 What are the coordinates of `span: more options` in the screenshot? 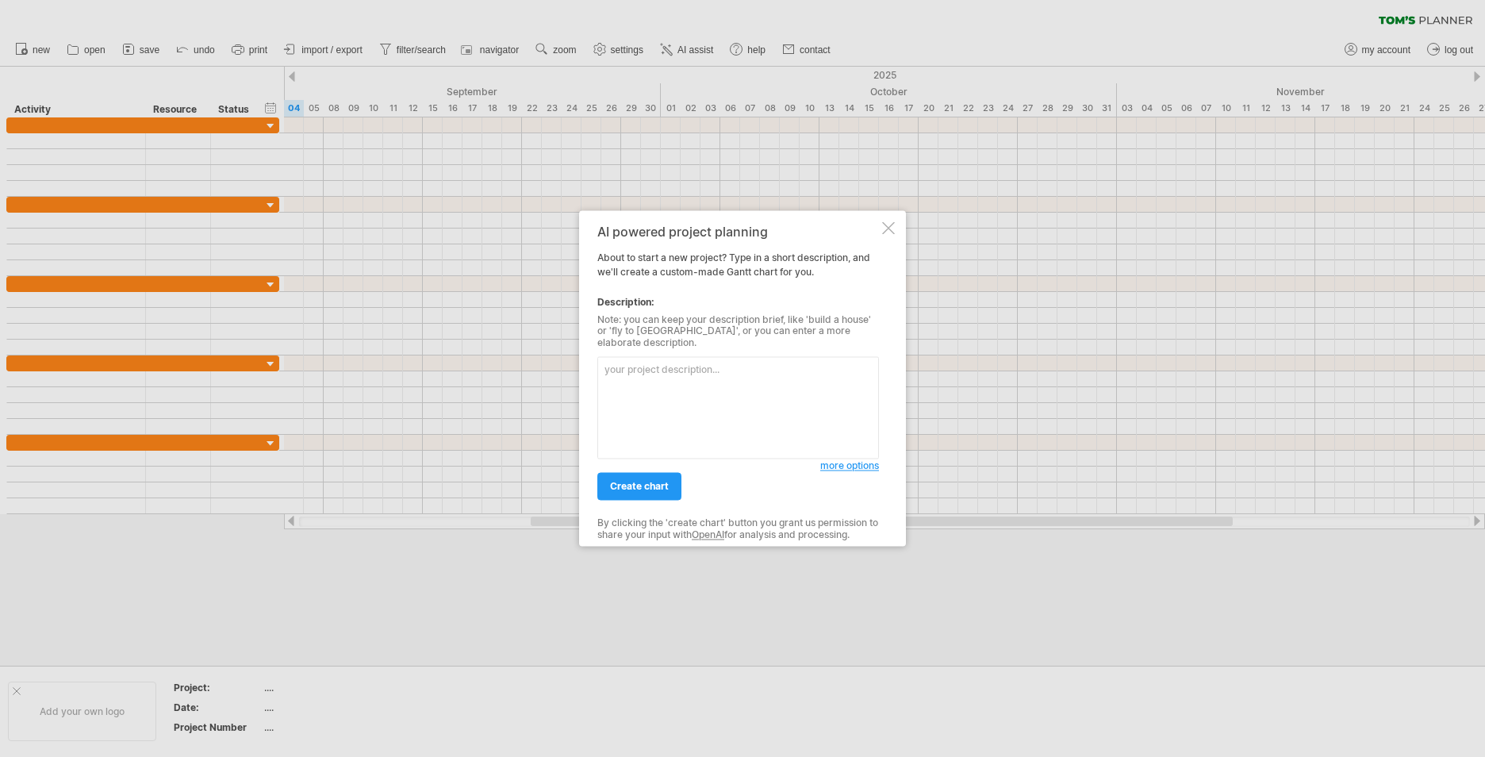 It's located at (849, 466).